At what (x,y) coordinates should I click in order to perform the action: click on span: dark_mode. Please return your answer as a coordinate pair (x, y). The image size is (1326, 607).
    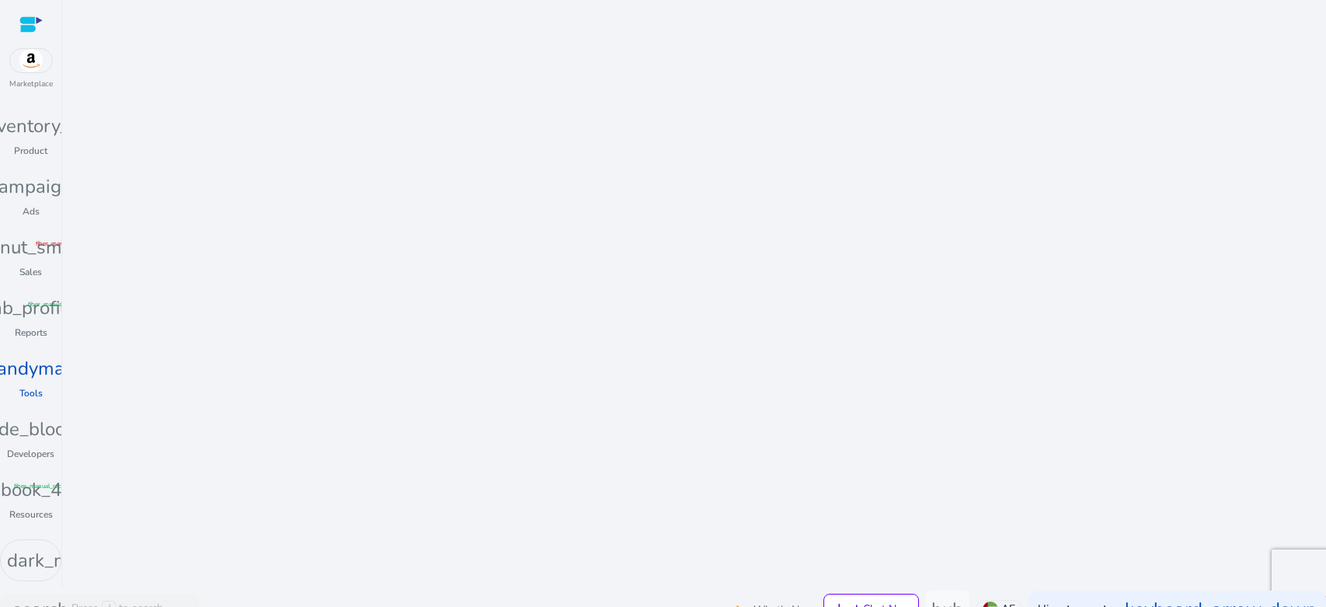
    Looking at the image, I should click on (54, 560).